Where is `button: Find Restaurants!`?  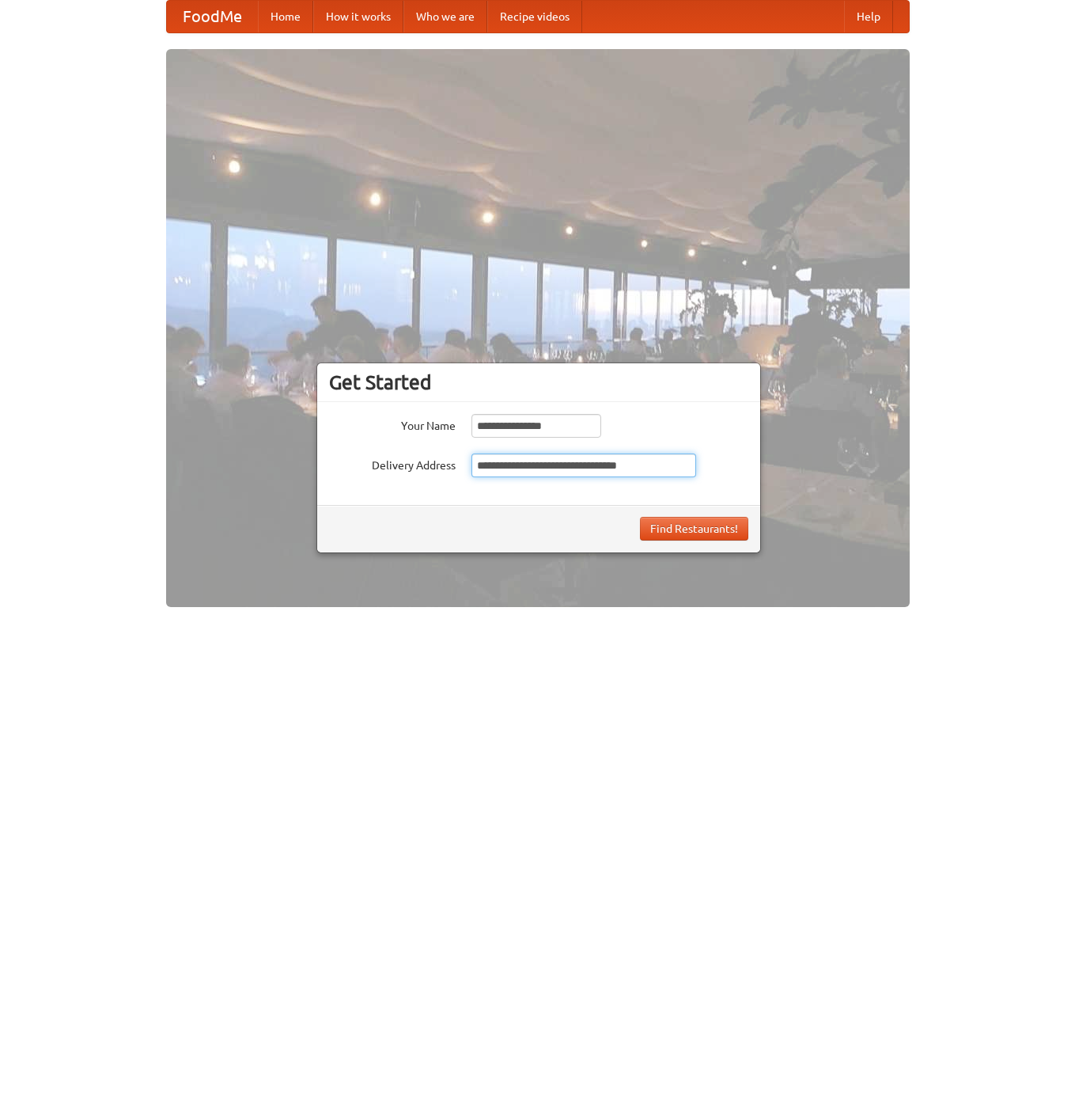 button: Find Restaurants! is located at coordinates (694, 529).